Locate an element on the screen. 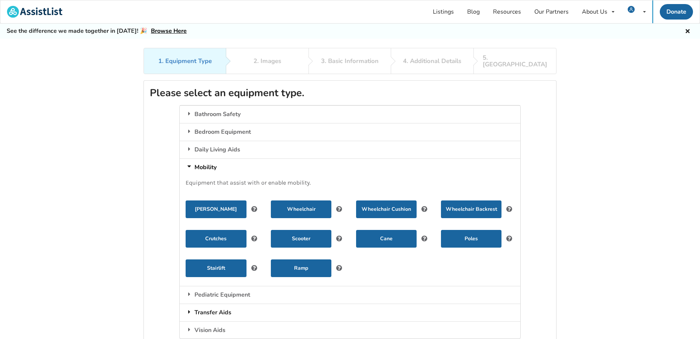  div: About Us is located at coordinates (594, 12).